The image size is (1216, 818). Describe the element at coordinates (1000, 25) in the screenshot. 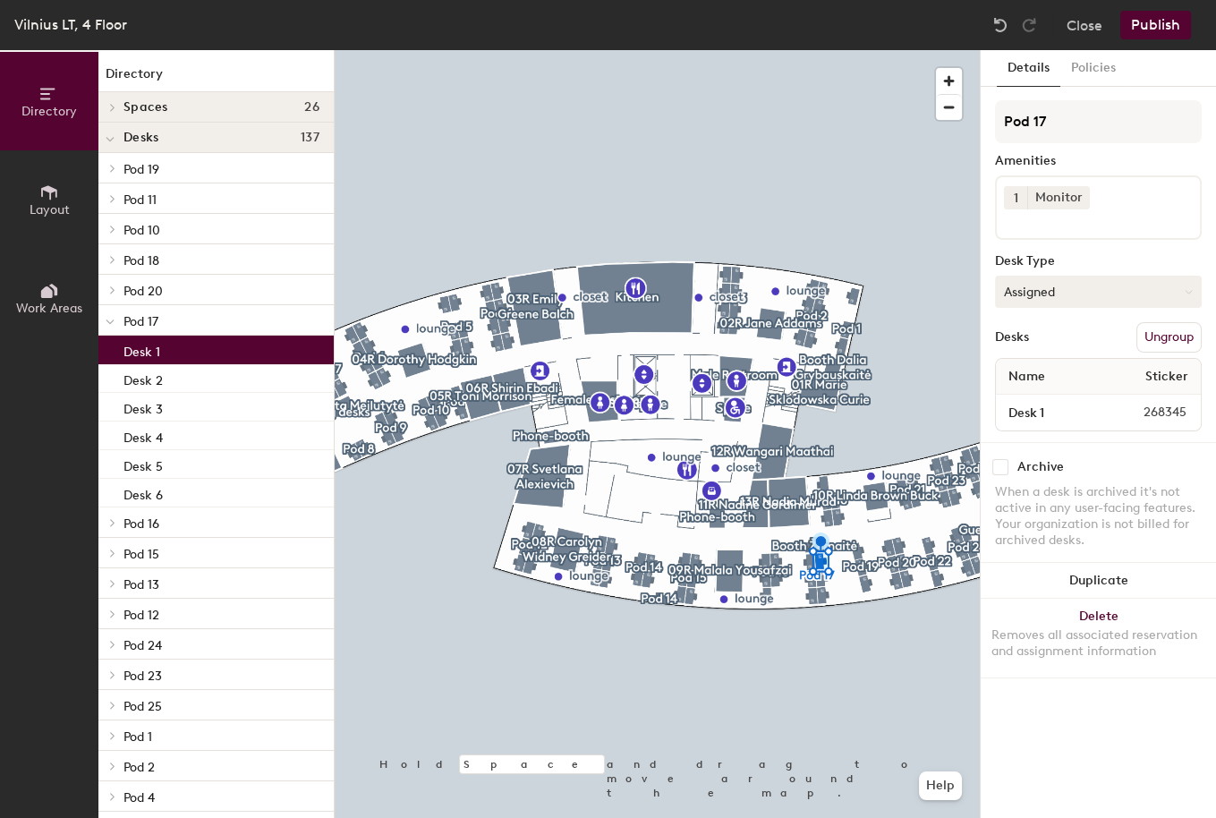

I see `img: Undo` at that location.